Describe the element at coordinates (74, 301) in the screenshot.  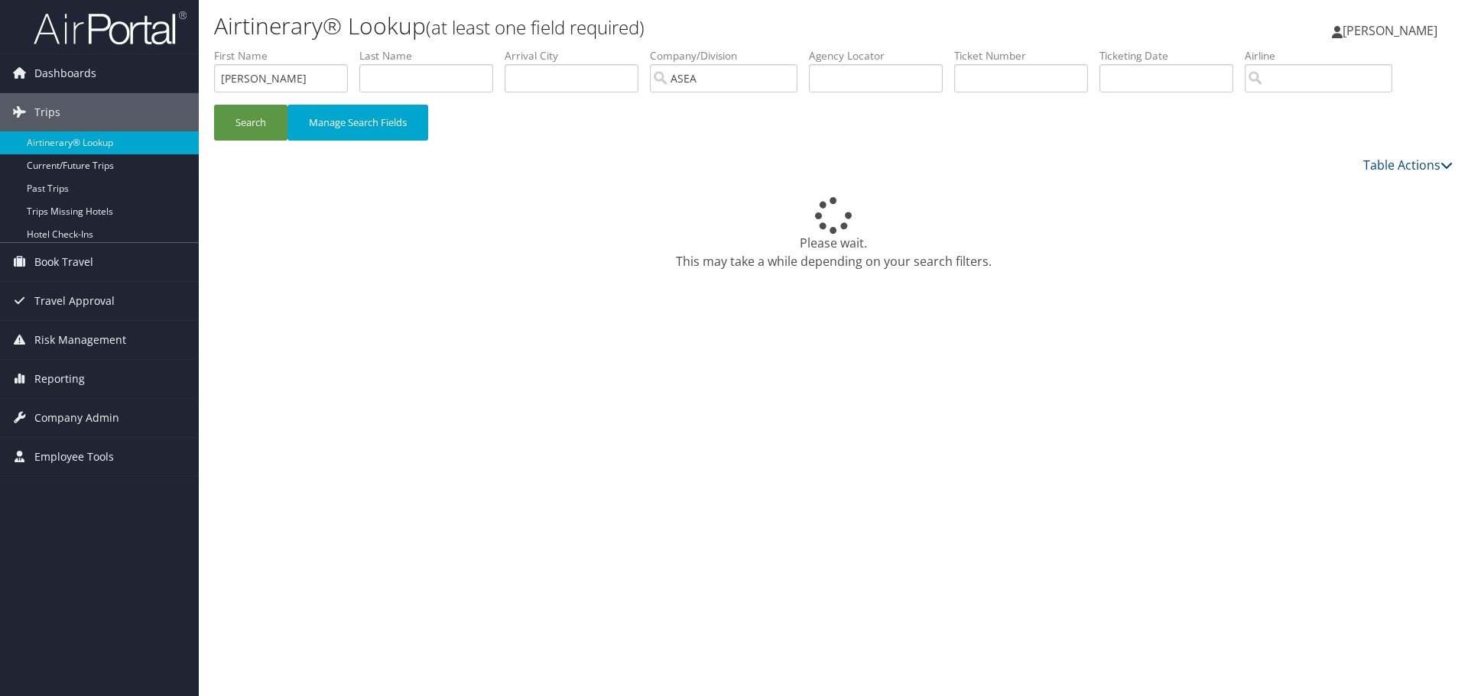
I see `span: Travel Approval` at that location.